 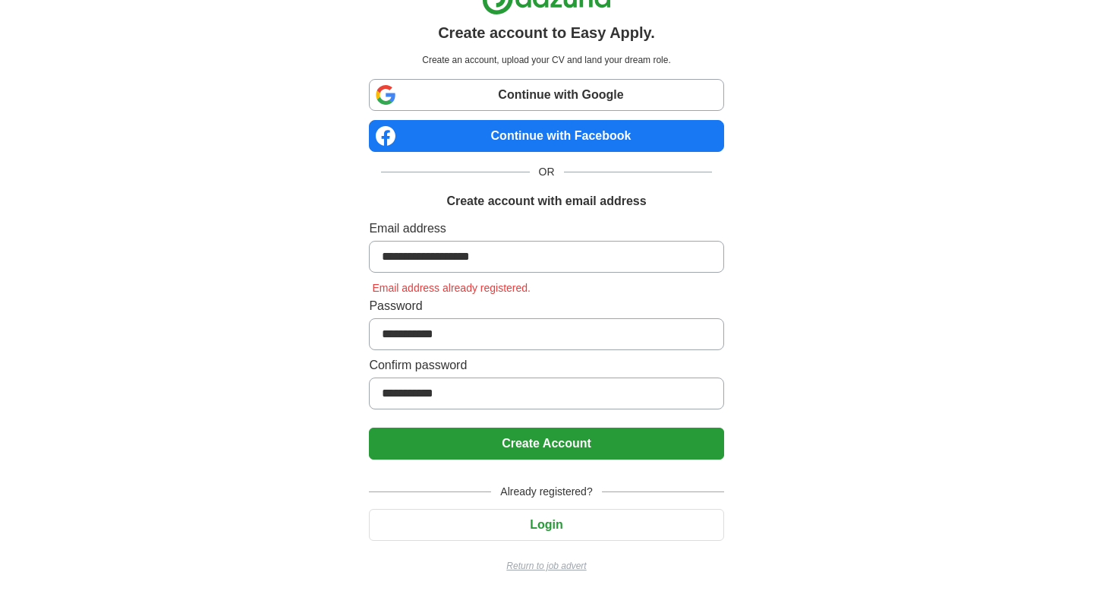 What do you see at coordinates (451, 288) in the screenshot?
I see `span: Email address already registered.` at bounding box center [451, 288].